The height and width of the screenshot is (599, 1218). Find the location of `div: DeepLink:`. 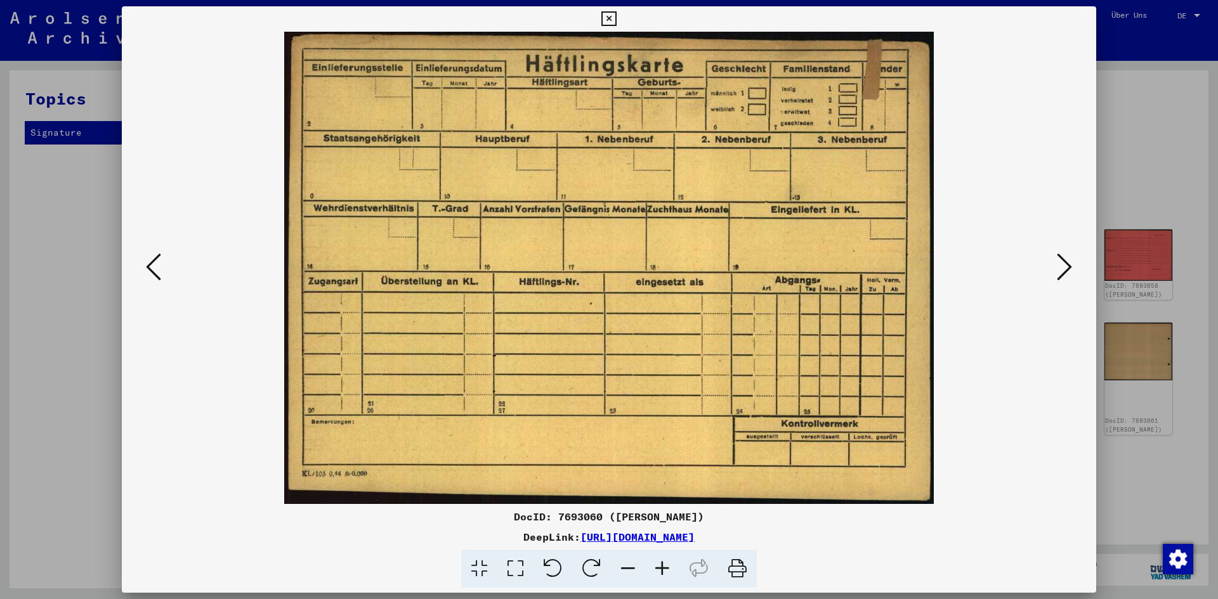

div: DeepLink: is located at coordinates (609, 537).